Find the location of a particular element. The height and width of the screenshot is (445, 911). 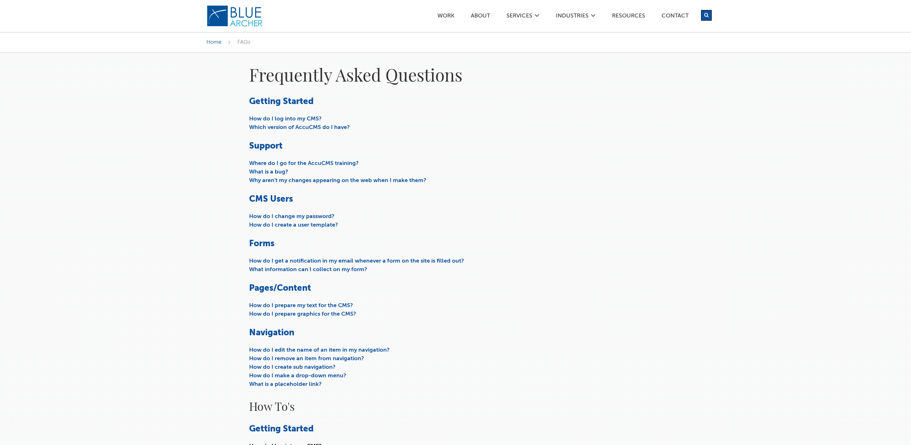

h3: Forms is located at coordinates (413, 244).